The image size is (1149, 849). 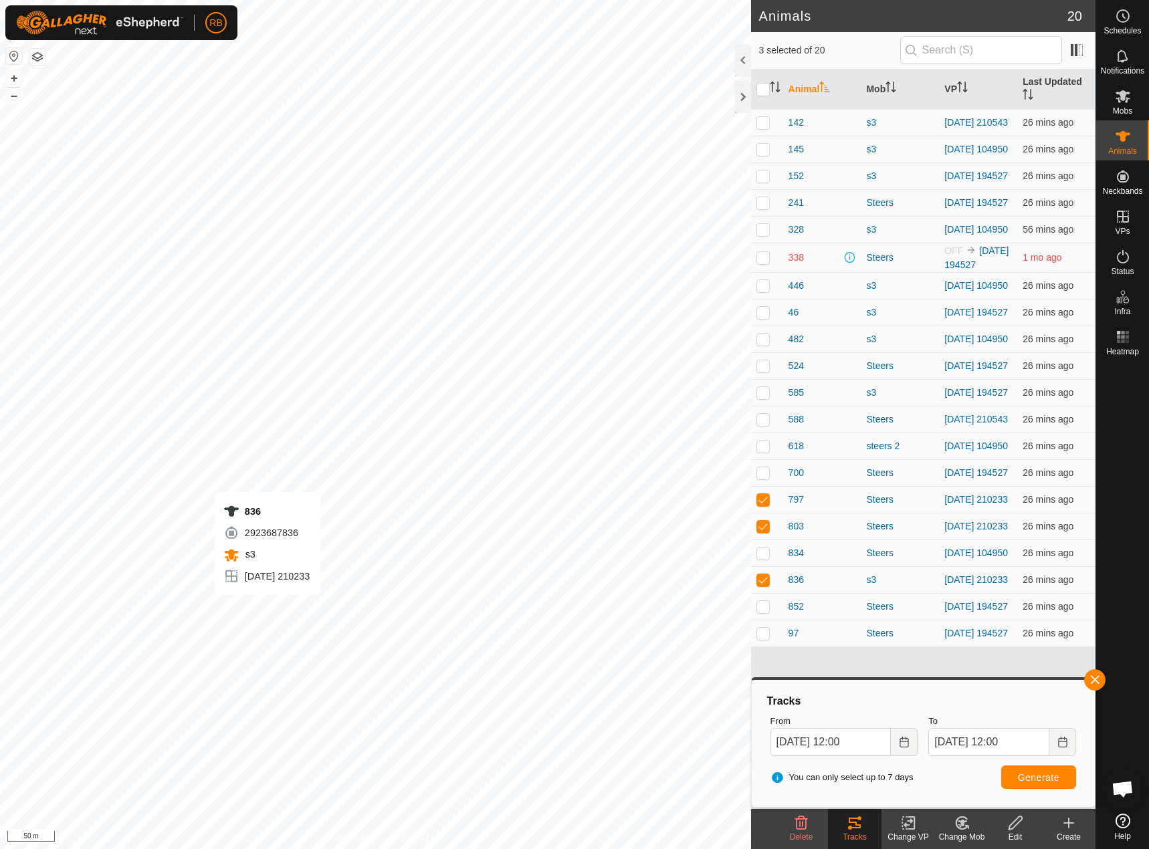 I want to click on span: Infra, so click(x=1122, y=312).